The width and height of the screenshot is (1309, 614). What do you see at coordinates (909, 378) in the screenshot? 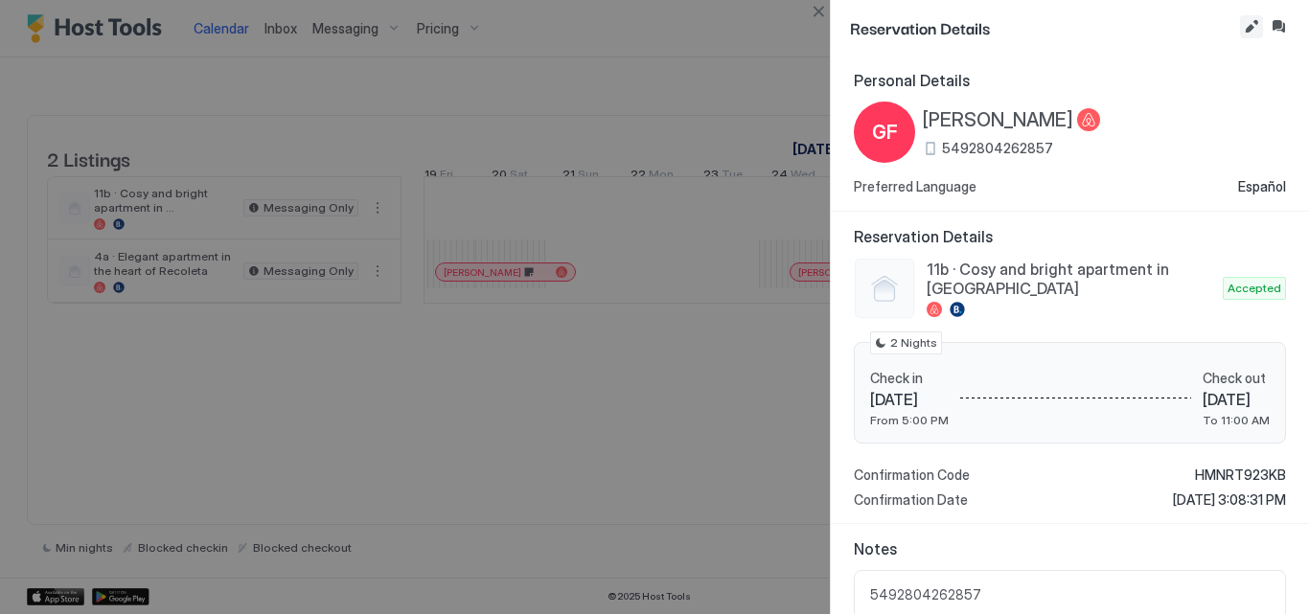
I see `span: Check in` at bounding box center [909, 378].